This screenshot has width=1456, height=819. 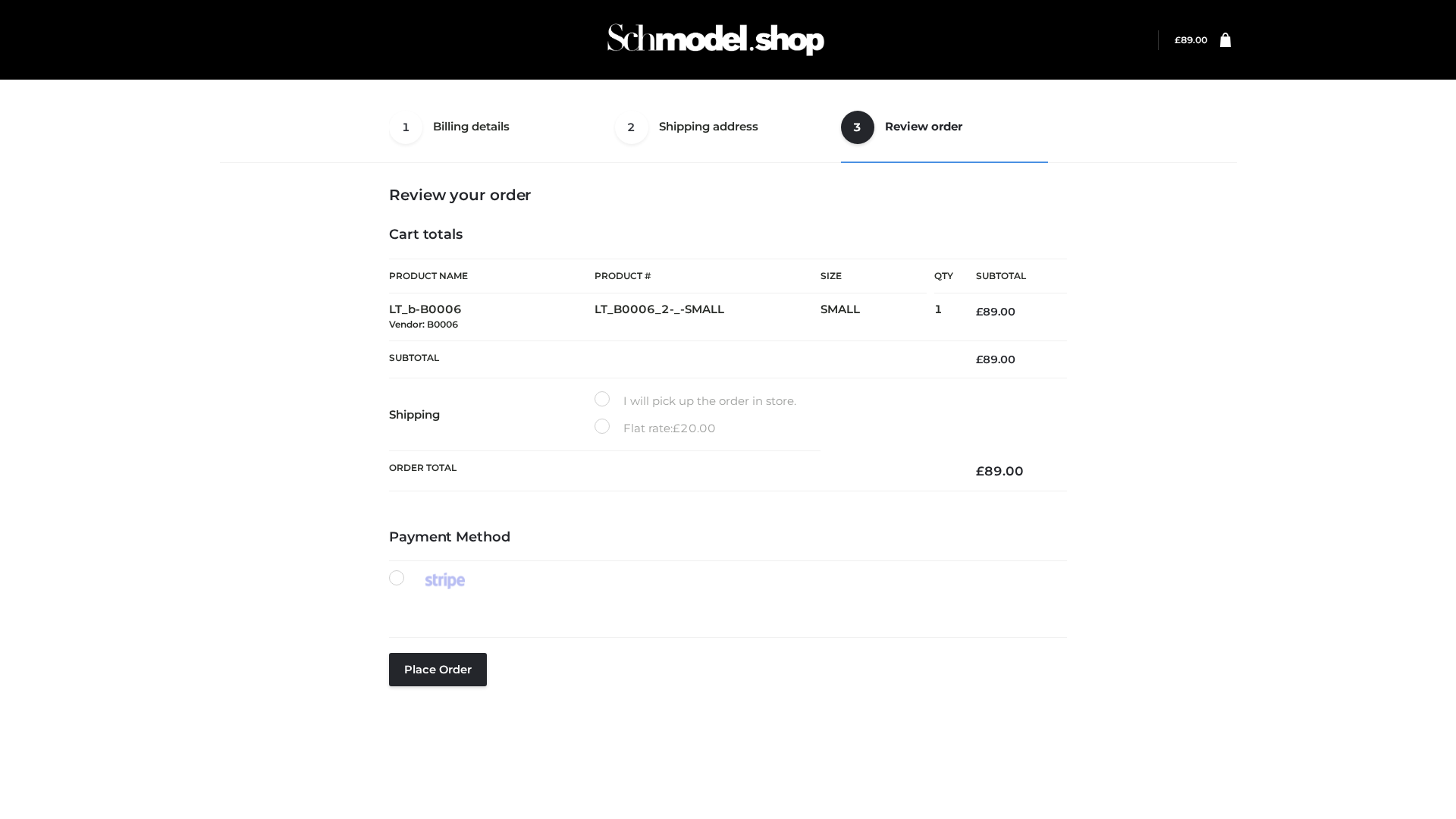 I want to click on label: Flat rate:, so click(x=655, y=429).